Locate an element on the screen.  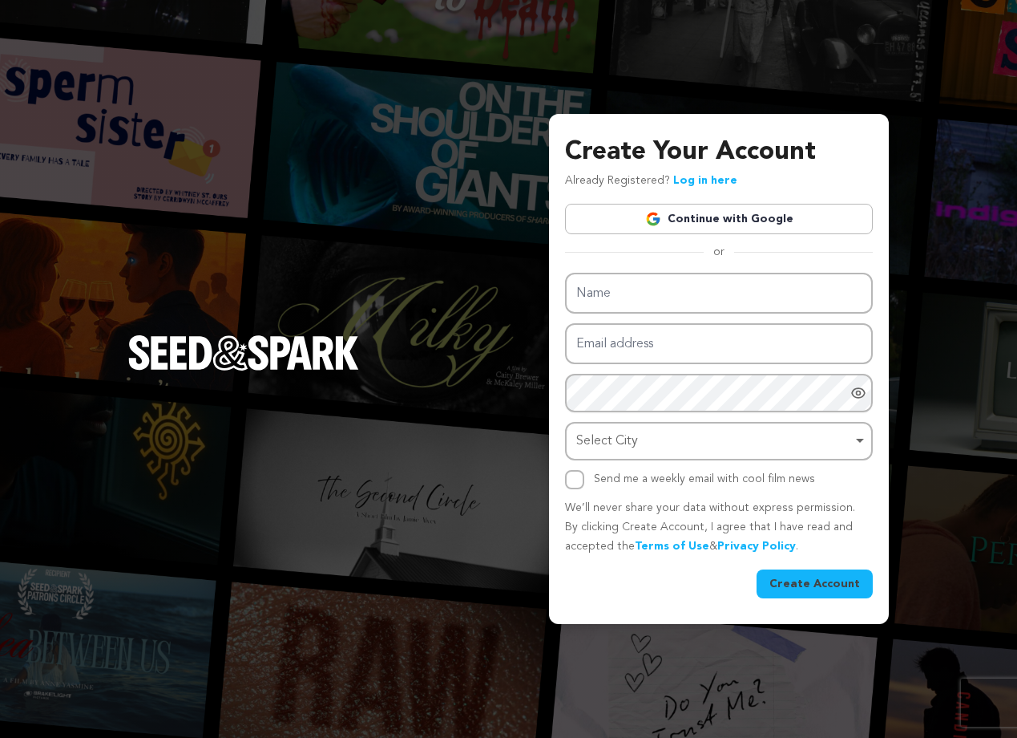
a: Seed&Spark Homepage is located at coordinates (244, 369).